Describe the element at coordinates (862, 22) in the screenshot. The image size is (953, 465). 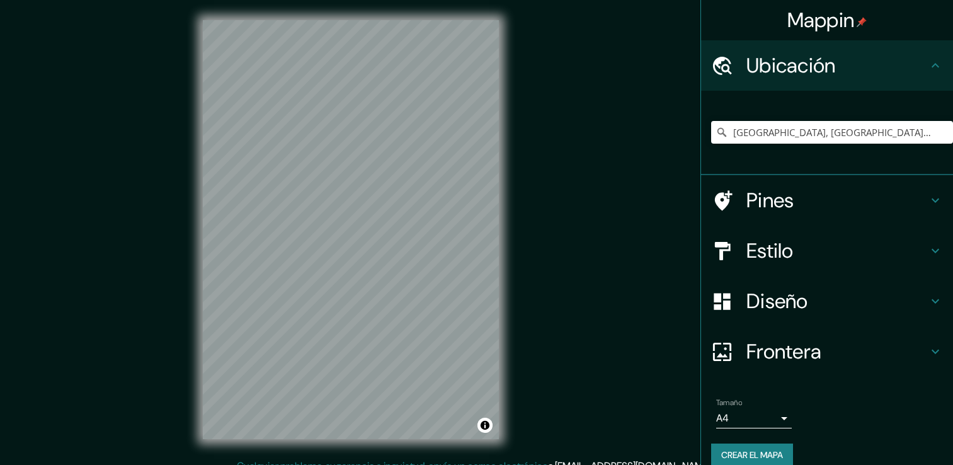
I see `img: pin-icon.png` at that location.